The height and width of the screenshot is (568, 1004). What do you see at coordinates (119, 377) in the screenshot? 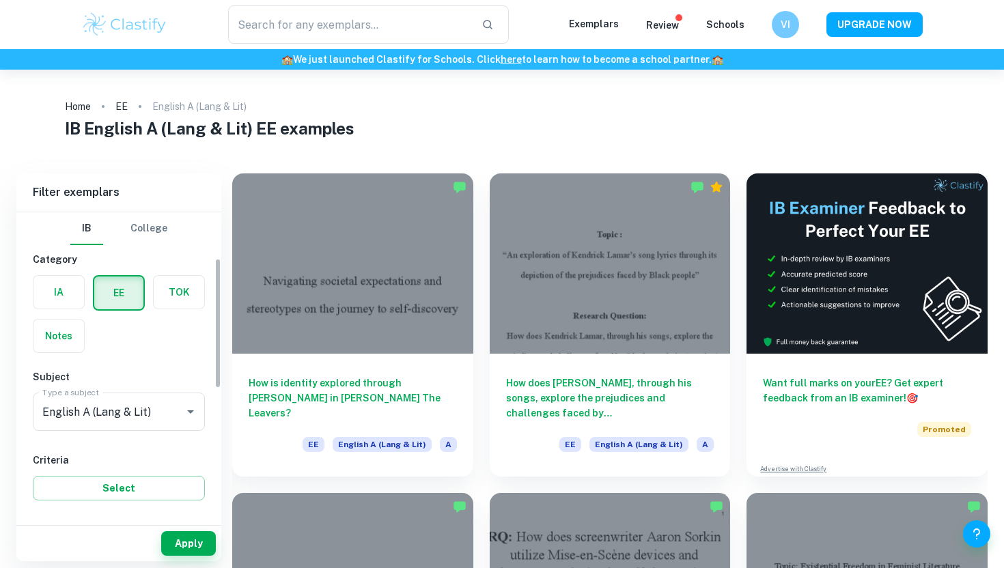
I see `h6: Subject` at bounding box center [119, 377].